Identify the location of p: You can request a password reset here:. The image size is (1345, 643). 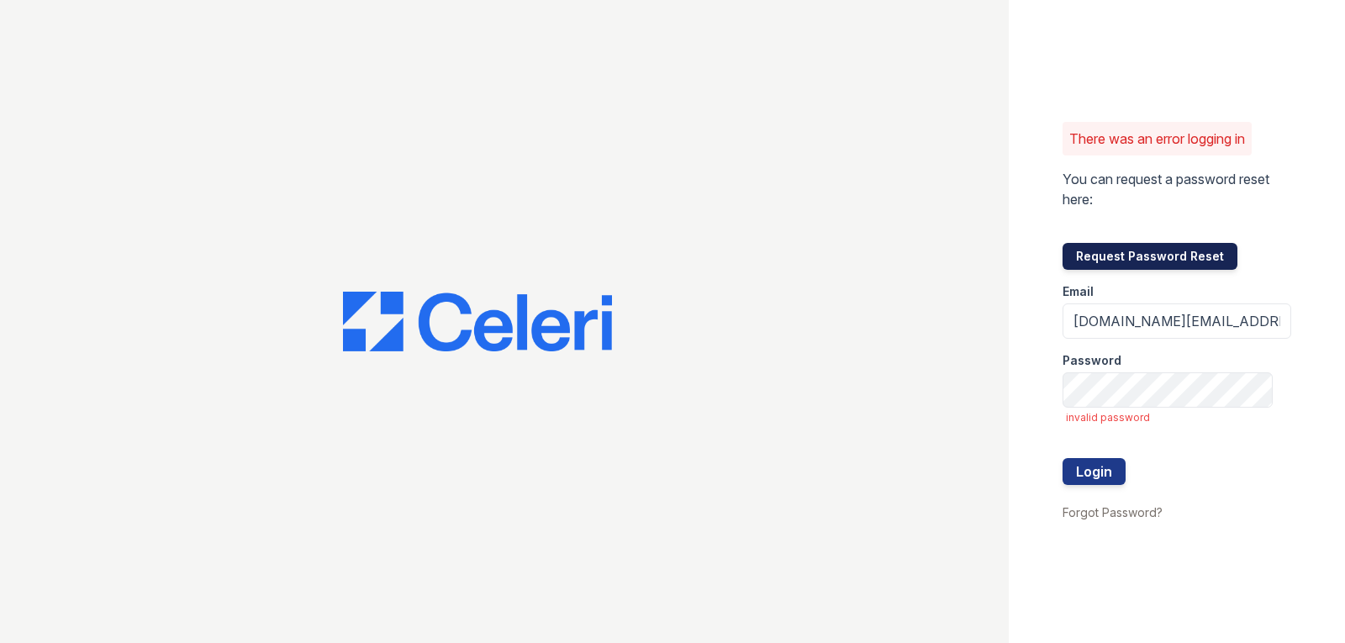
(1177, 189).